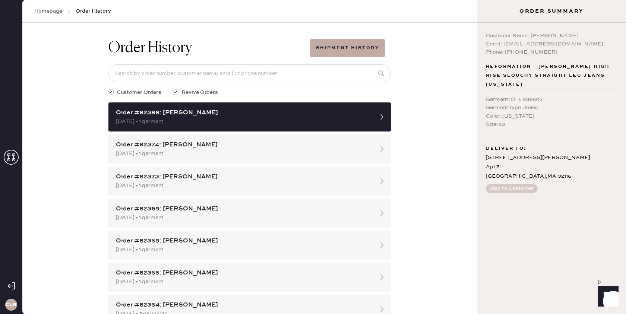  Describe the element at coordinates (11, 305) in the screenshot. I see `h3: CLR` at that location.